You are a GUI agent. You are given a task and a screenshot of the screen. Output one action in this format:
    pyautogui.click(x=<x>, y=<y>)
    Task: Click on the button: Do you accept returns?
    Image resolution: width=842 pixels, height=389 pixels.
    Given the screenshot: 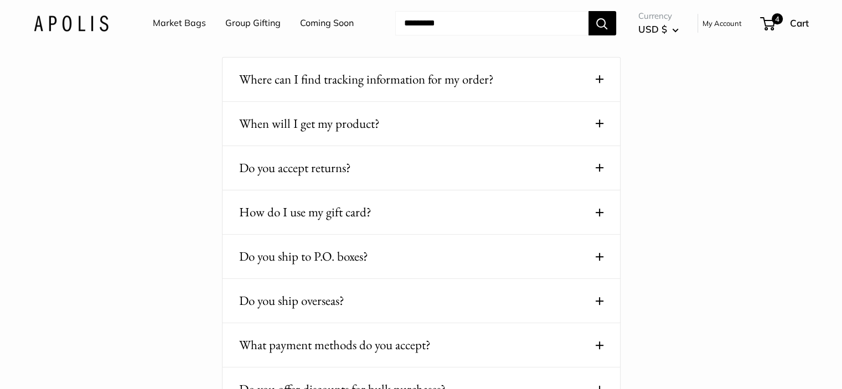 What is the action you would take?
    pyautogui.click(x=421, y=168)
    